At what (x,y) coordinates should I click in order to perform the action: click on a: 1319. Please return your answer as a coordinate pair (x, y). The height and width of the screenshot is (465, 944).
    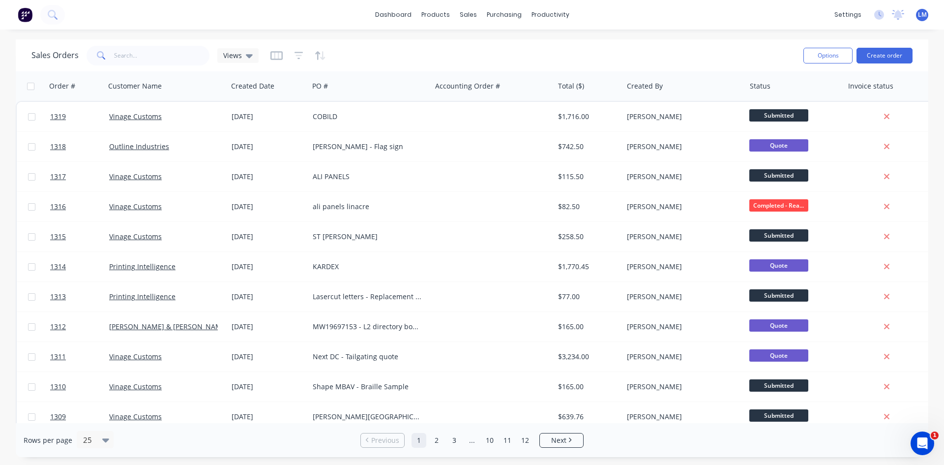
    Looking at the image, I should click on (80, 117).